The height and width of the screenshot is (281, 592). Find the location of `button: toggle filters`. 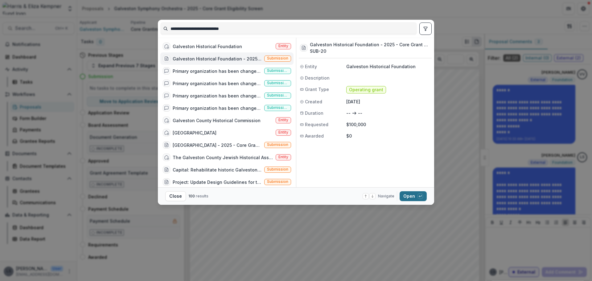

button: toggle filters is located at coordinates (426, 29).